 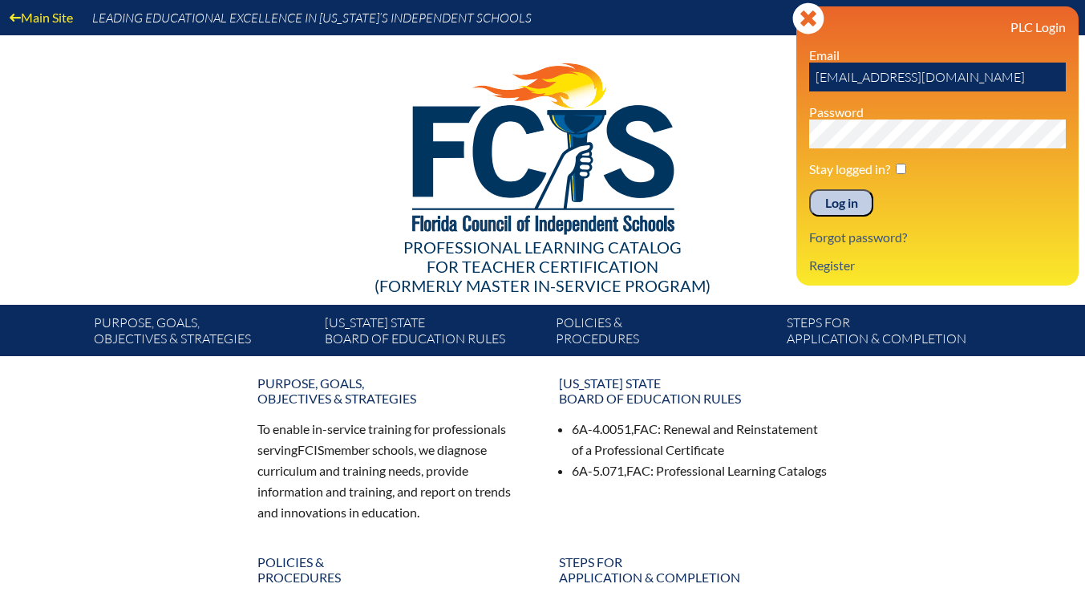 What do you see at coordinates (832, 265) in the screenshot?
I see `a: Register` at bounding box center [832, 265].